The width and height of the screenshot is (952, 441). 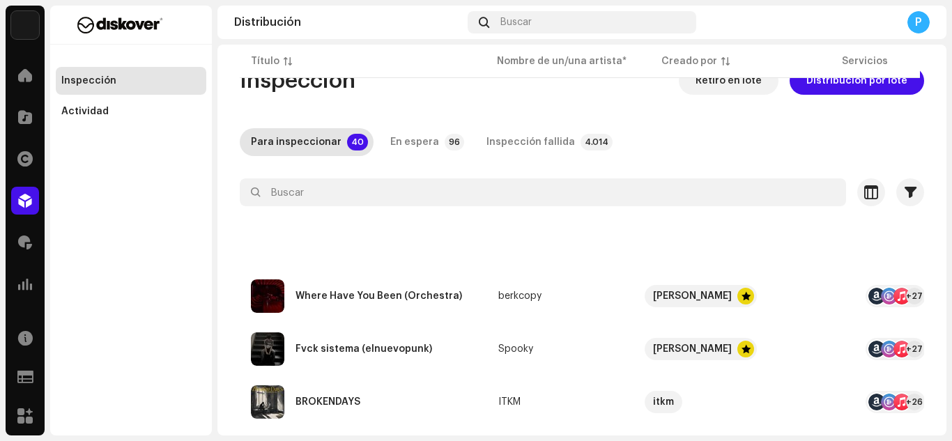 I want to click on div: Creado por, so click(x=689, y=61).